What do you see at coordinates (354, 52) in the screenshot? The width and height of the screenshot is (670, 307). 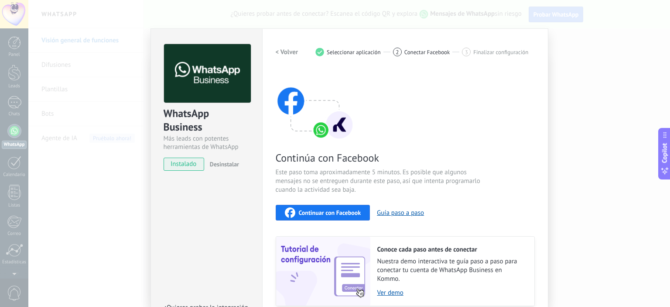 I see `span: Seleccionar aplicación` at bounding box center [354, 52].